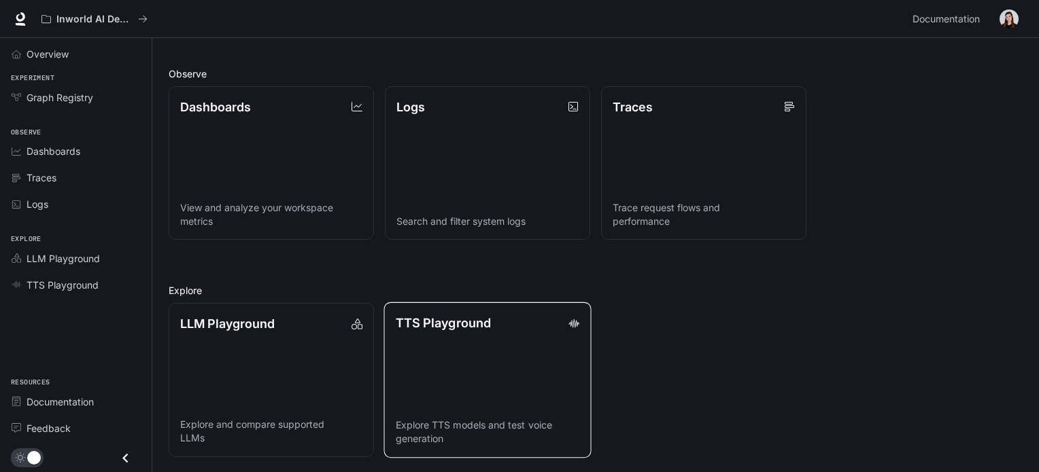  What do you see at coordinates (75, 204) in the screenshot?
I see `a: Logs` at bounding box center [75, 204].